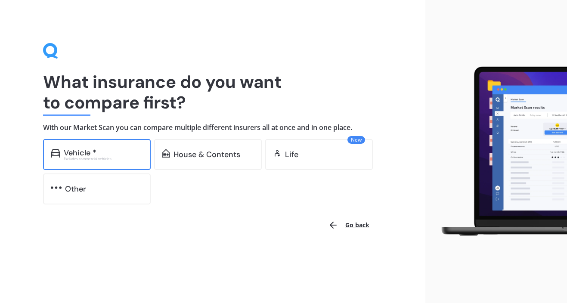  I want to click on div: Other, so click(75, 189).